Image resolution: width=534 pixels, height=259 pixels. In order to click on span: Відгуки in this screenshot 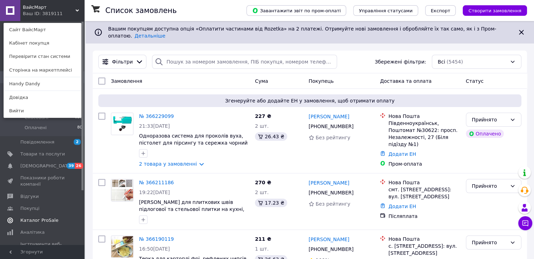, I will do `click(30, 197)`.